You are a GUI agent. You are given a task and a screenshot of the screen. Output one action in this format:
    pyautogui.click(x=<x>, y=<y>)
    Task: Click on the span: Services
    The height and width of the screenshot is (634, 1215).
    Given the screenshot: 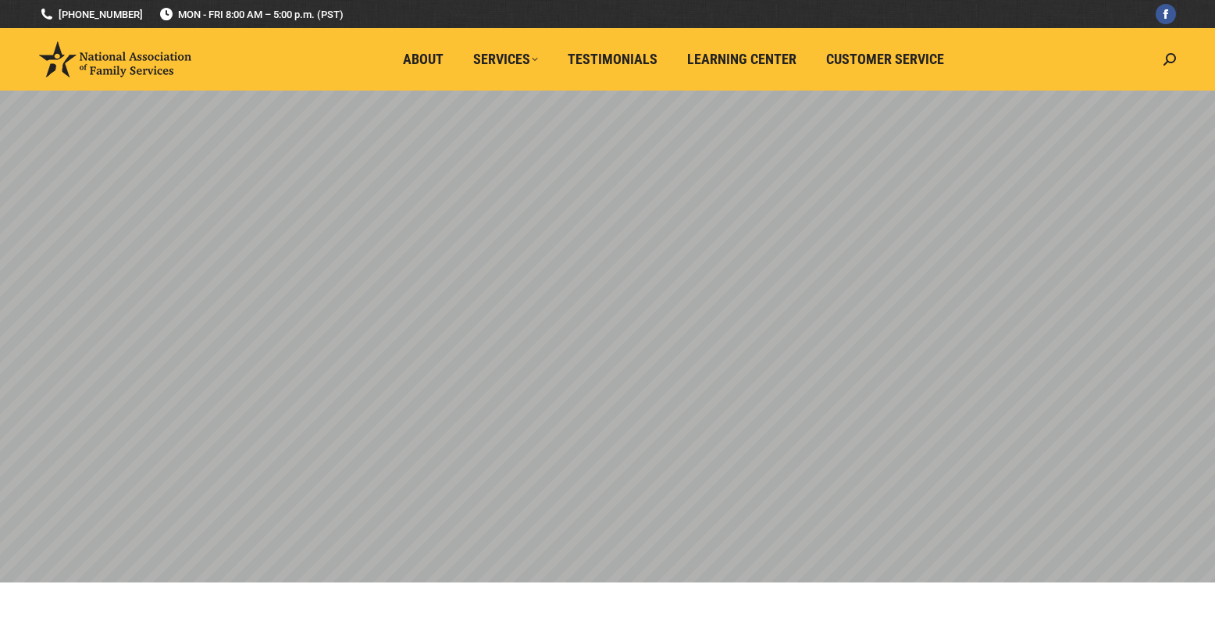 What is the action you would take?
    pyautogui.click(x=505, y=59)
    